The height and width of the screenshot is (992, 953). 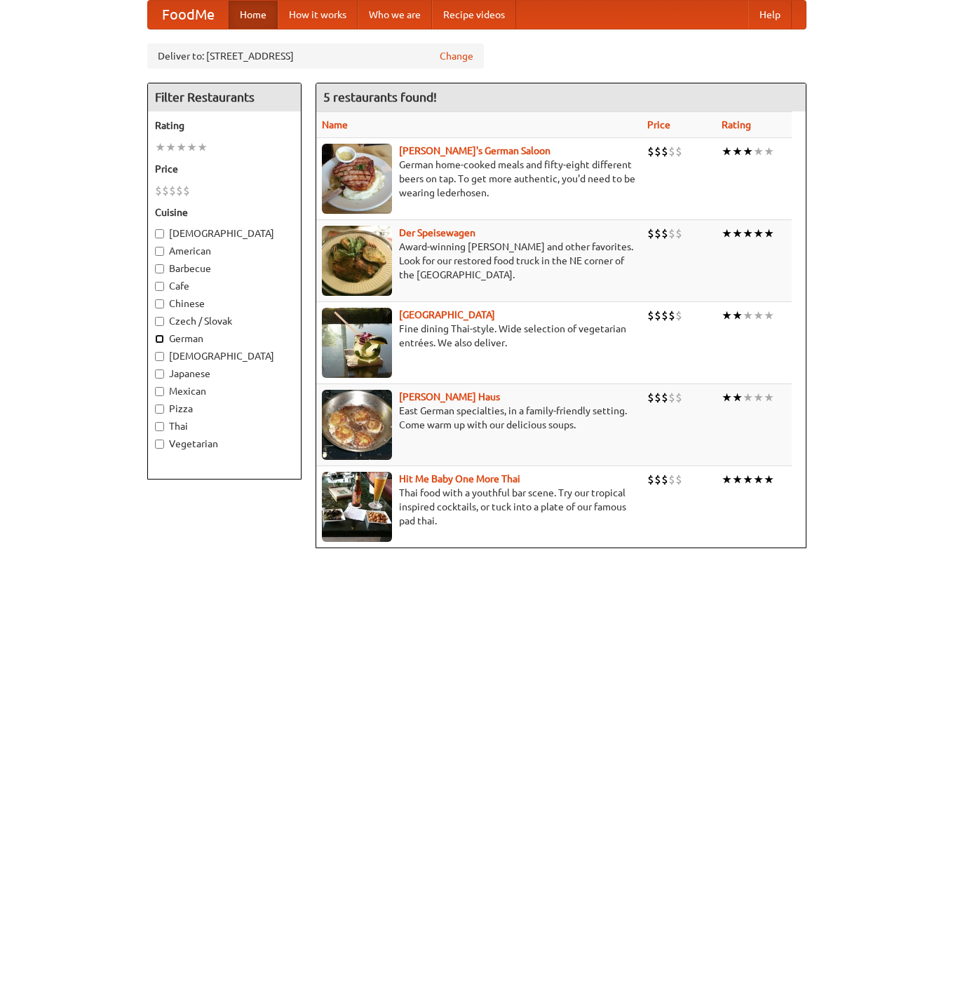 I want to click on ng-pluralize: 5 restaurants found!, so click(x=380, y=97).